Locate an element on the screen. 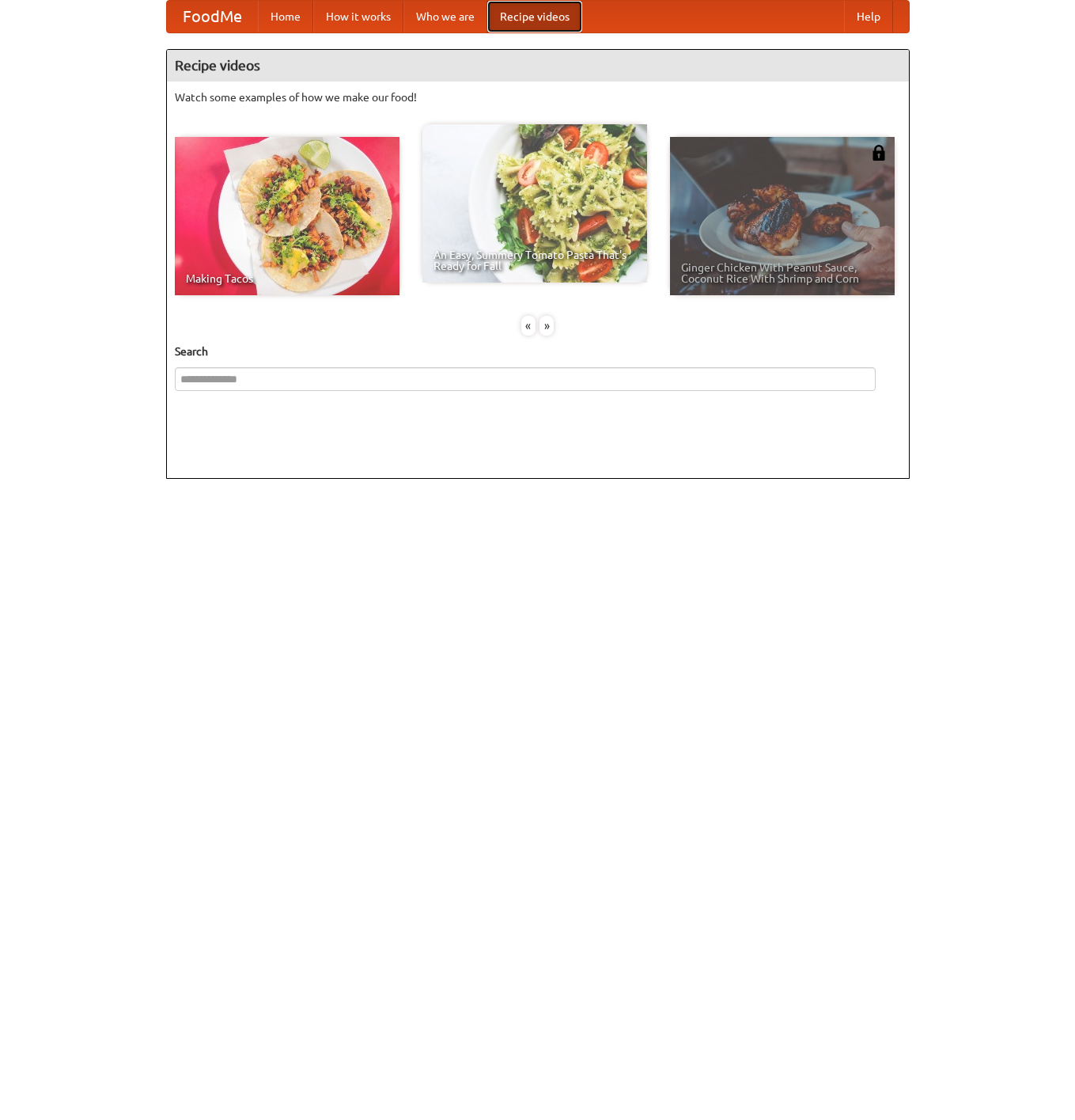 Image resolution: width=1075 pixels, height=1120 pixels. span: Making Tacos is located at coordinates (287, 278).